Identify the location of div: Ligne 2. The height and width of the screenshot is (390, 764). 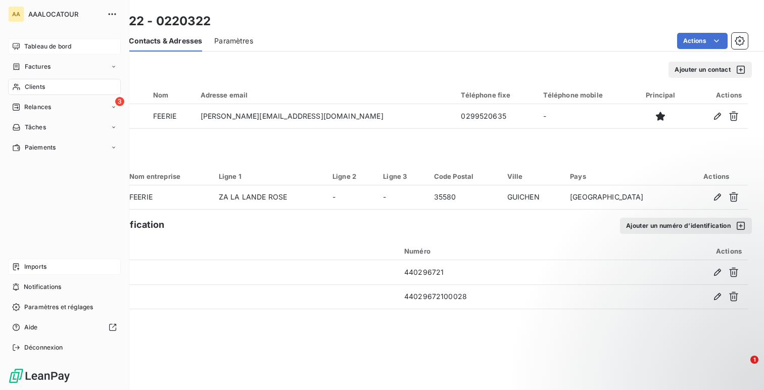
(352, 176).